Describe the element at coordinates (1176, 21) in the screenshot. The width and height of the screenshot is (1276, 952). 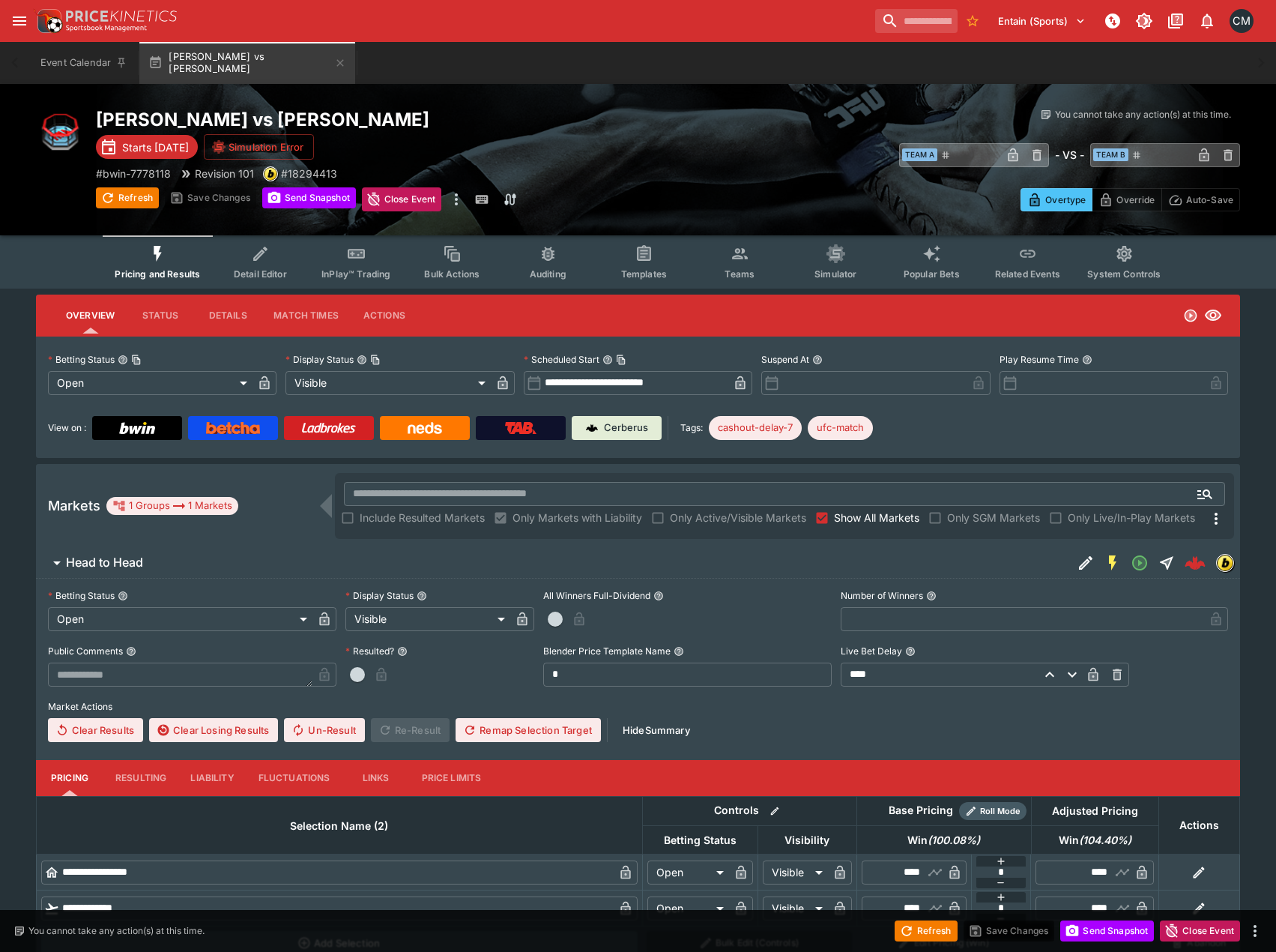
I see `button: Documentation` at that location.